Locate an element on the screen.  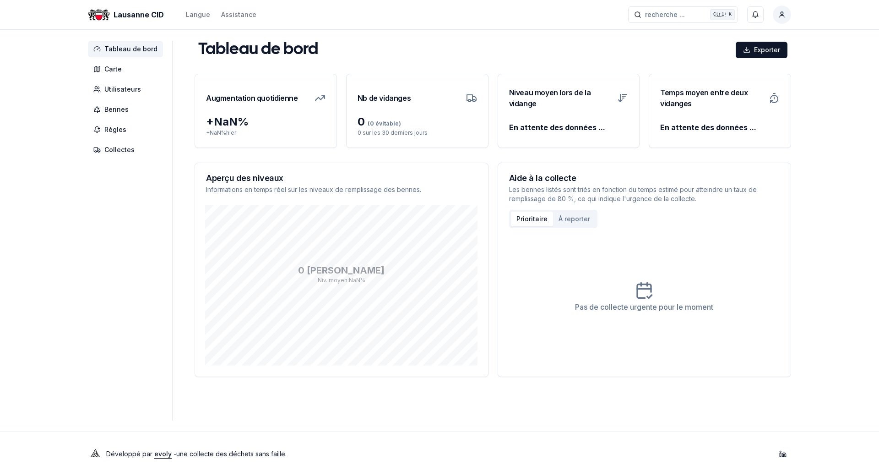
a: Bennes is located at coordinates (127, 109).